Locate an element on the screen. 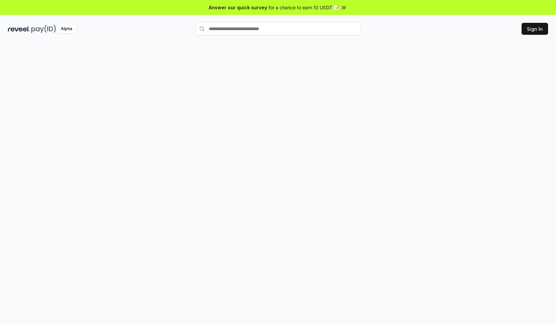  img: pay_id is located at coordinates (44, 29).